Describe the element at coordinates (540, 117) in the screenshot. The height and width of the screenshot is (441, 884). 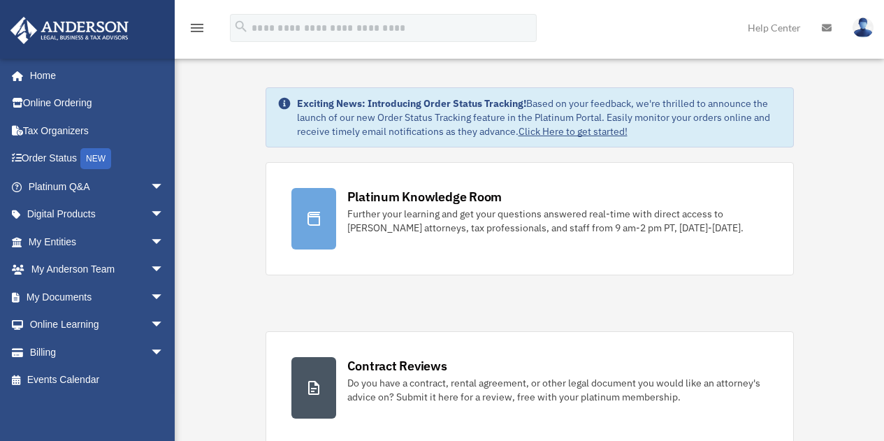
I see `div: Based on your feedback, we're thrilled to announce the launch of our new Order Status Tracking fe...` at that location.